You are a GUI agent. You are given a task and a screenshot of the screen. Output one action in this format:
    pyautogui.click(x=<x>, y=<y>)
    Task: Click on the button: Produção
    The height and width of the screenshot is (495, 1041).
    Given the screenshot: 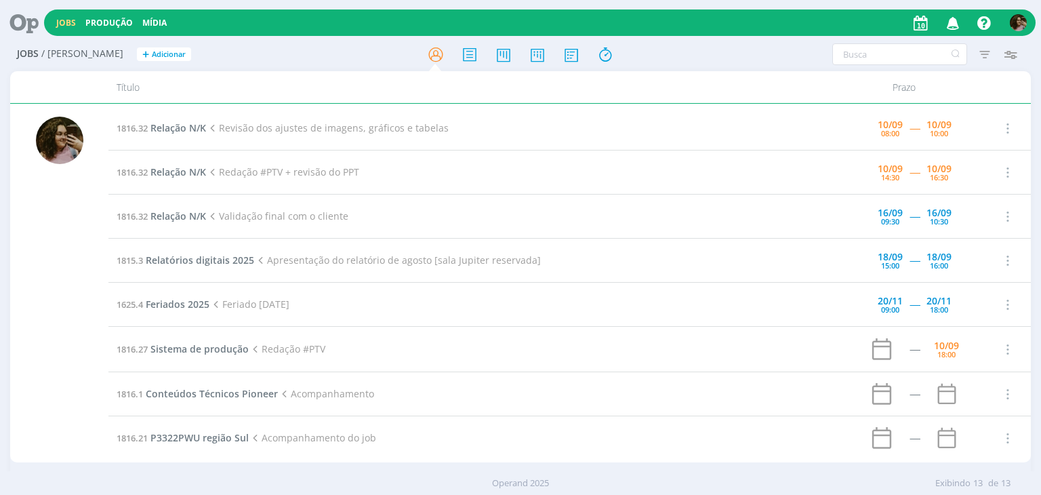 What is the action you would take?
    pyautogui.click(x=109, y=23)
    